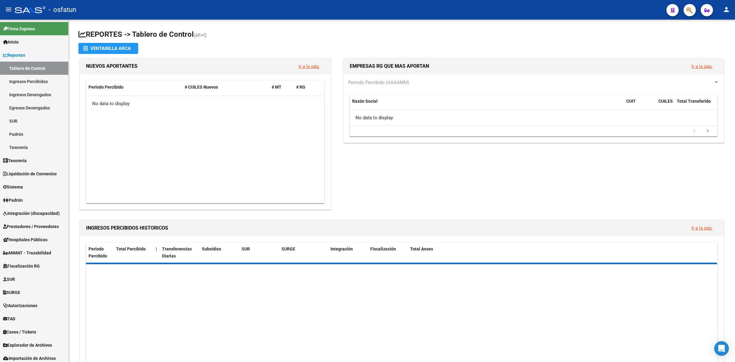 This screenshot has height=362, width=735. Describe the element at coordinates (277, 87) in the screenshot. I see `span: # MT` at that location.